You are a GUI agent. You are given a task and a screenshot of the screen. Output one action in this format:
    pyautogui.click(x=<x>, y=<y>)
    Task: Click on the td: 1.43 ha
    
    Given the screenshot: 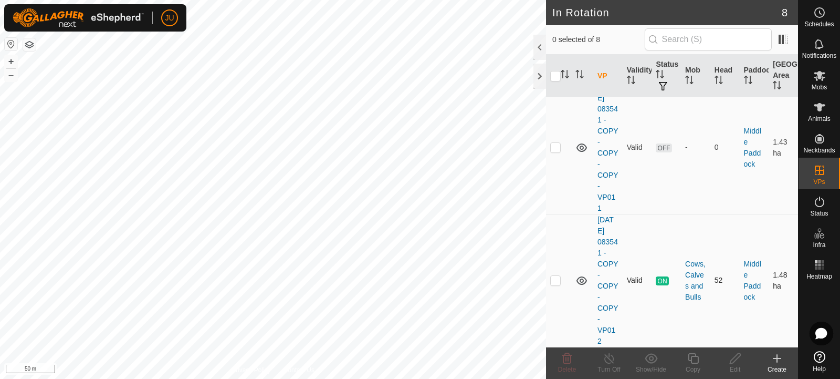 What is the action you would take?
    pyautogui.click(x=784, y=147)
    